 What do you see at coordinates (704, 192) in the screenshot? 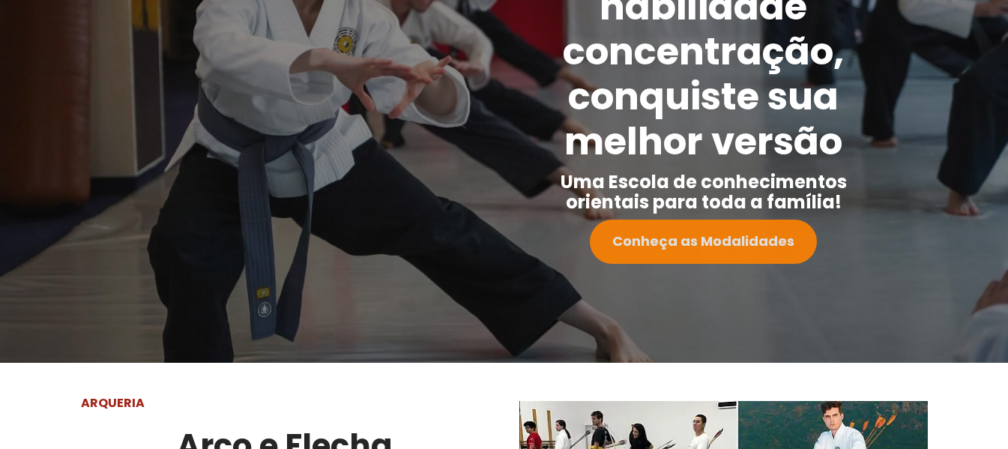
I see `strong: Uma Escola de conhecimentos orientais para toda a família!` at bounding box center [704, 192].